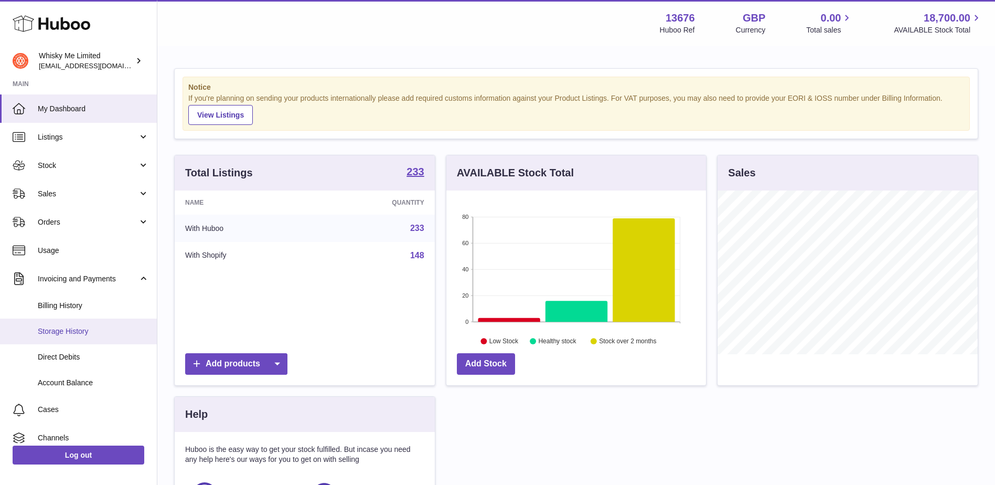 This screenshot has height=485, width=995. Describe the element at coordinates (627, 341) in the screenshot. I see `text: Stock over 2 months` at that location.